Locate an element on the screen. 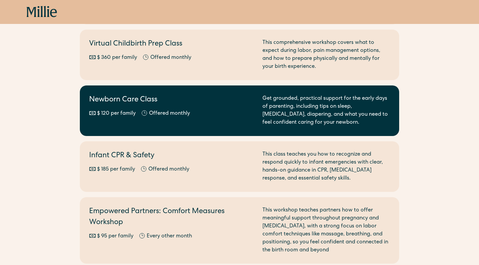  div: This workshop teaches partners how to offer meaningful support throughout pregnancy and [MEDICAL_... is located at coordinates (326, 230).